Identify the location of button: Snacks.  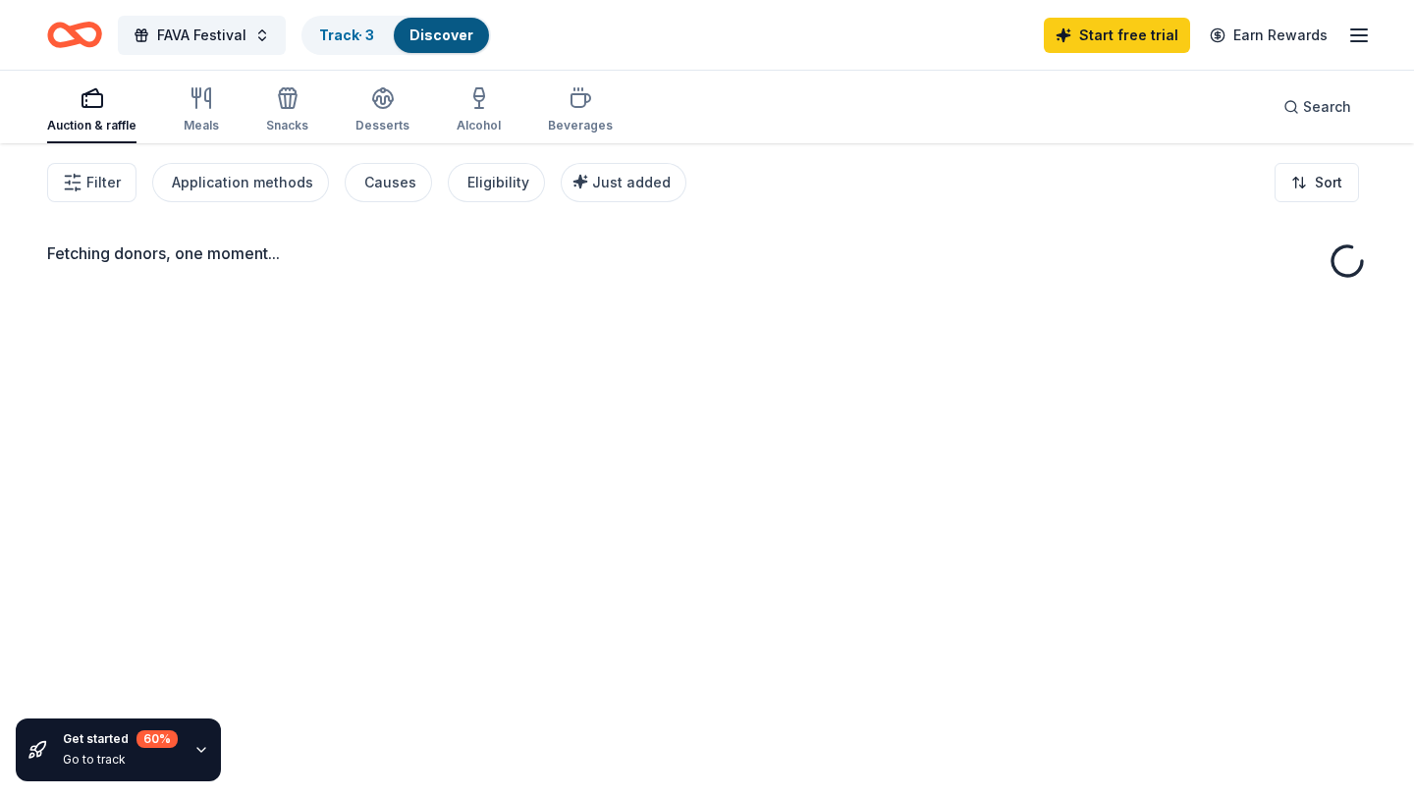
(287, 111).